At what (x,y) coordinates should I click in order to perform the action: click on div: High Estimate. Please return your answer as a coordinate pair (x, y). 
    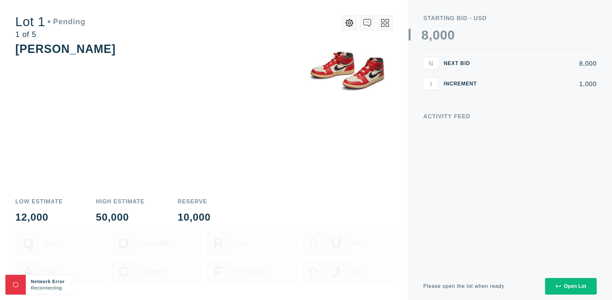
    Looking at the image, I should click on (120, 202).